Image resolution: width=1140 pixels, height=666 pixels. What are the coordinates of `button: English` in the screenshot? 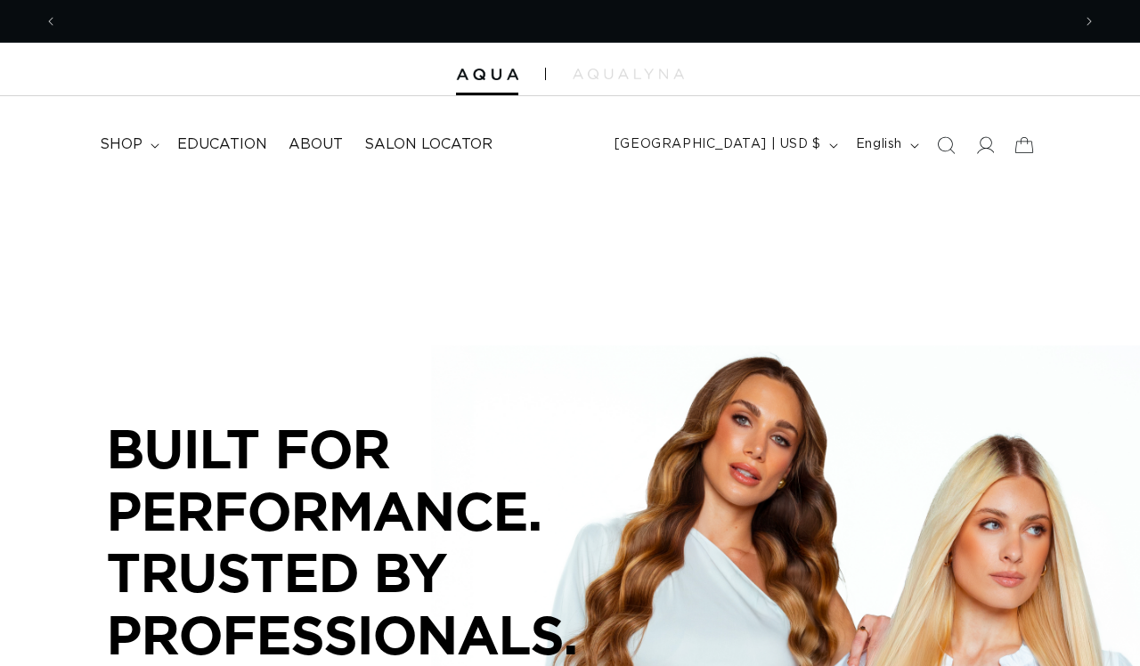 It's located at (885, 145).